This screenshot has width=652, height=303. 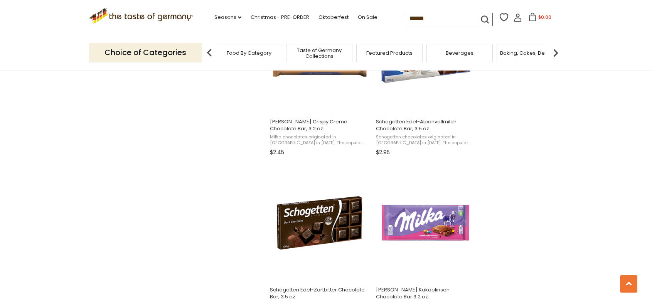 I want to click on span: Schogetten Edel-Alpenvollmilch Chocolate Bar, 3.5 oz., so click(x=426, y=125).